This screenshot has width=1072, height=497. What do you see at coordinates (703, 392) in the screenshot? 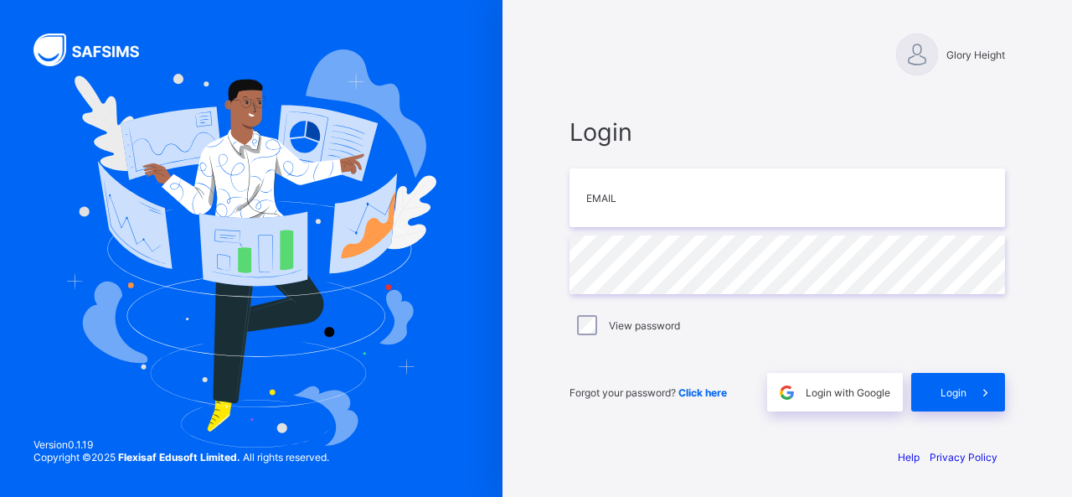
I see `a: Click here` at bounding box center [703, 392].